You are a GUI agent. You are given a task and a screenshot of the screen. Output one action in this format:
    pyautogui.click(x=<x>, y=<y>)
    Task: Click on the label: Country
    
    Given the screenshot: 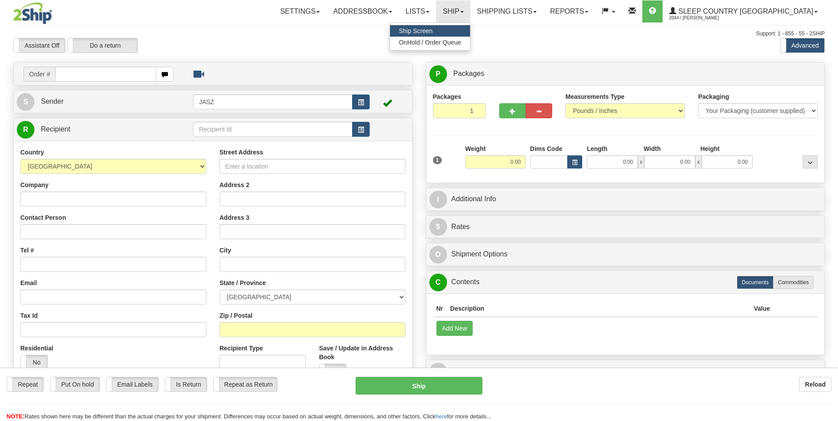 What is the action you would take?
    pyautogui.click(x=32, y=152)
    